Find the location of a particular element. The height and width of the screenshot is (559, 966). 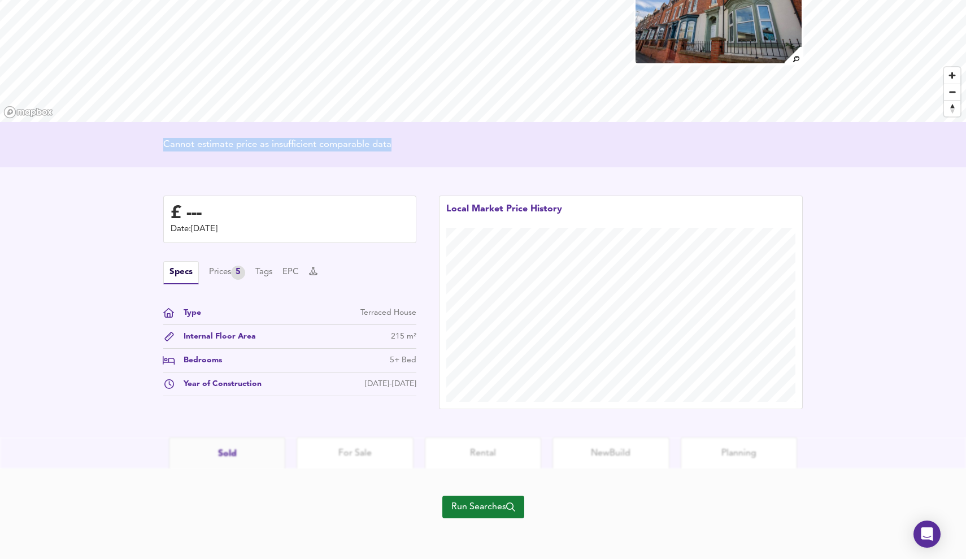

button: Run Searches is located at coordinates (483, 507).